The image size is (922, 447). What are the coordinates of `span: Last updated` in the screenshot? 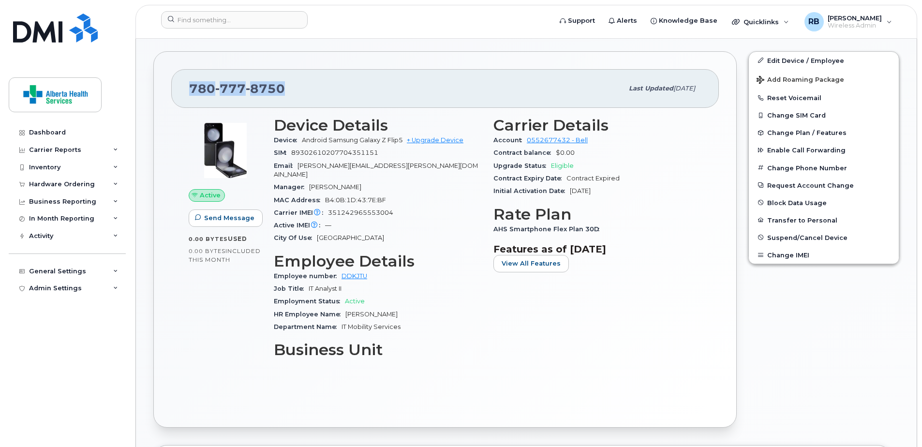 It's located at (651, 88).